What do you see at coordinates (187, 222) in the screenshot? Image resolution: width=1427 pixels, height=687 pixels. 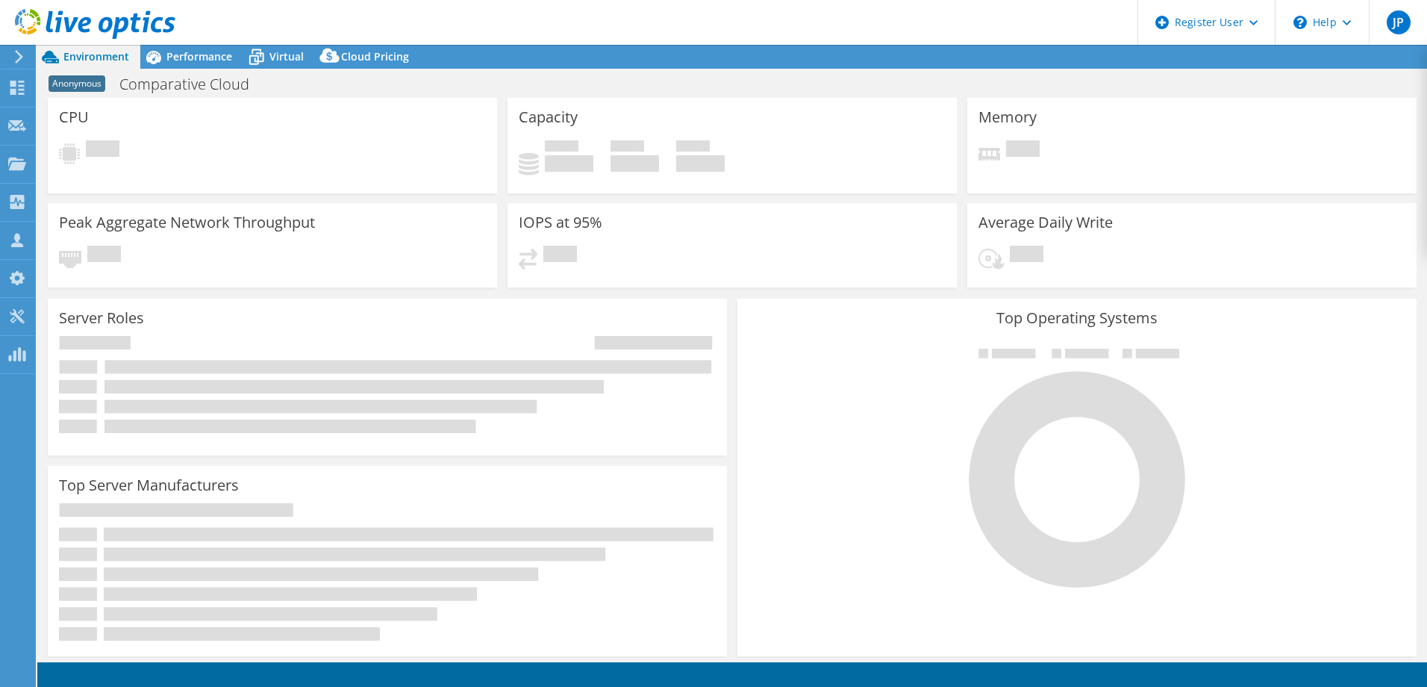 I see `h3: Peak Aggregate Network Throughput` at bounding box center [187, 222].